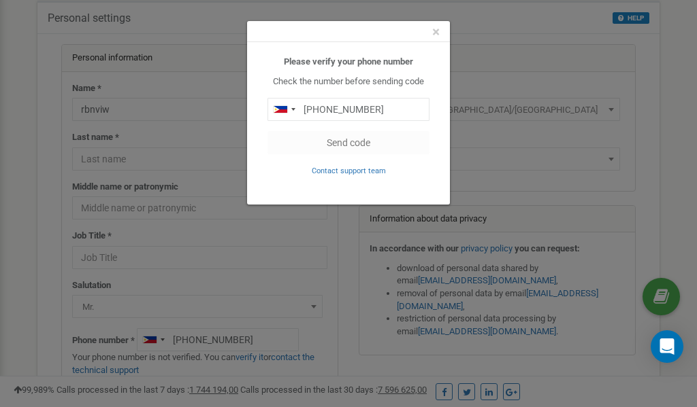 This screenshot has height=407, width=697. What do you see at coordinates (348, 82) in the screenshot?
I see `p: Check the number before sending code` at bounding box center [348, 82].